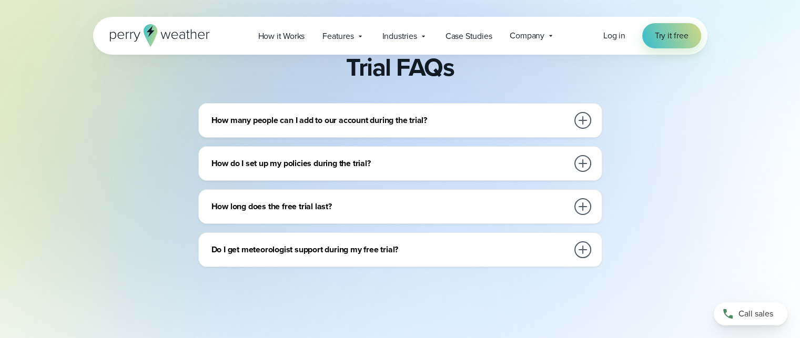 The image size is (800, 338). Describe the element at coordinates (281, 36) in the screenshot. I see `a: How it Works` at that location.